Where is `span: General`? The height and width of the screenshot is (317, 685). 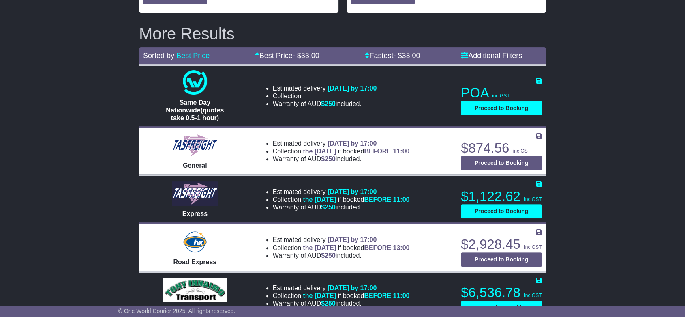
span: General is located at coordinates (195, 165).